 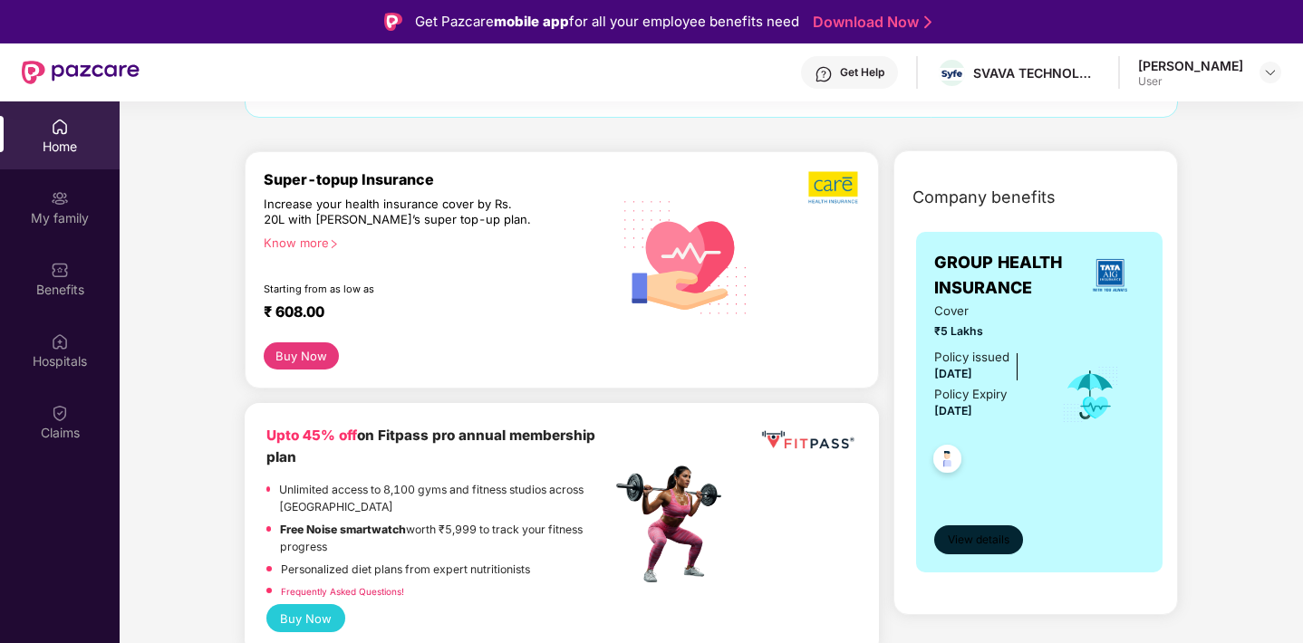 I want to click on img: insurerLogo, so click(x=1110, y=275).